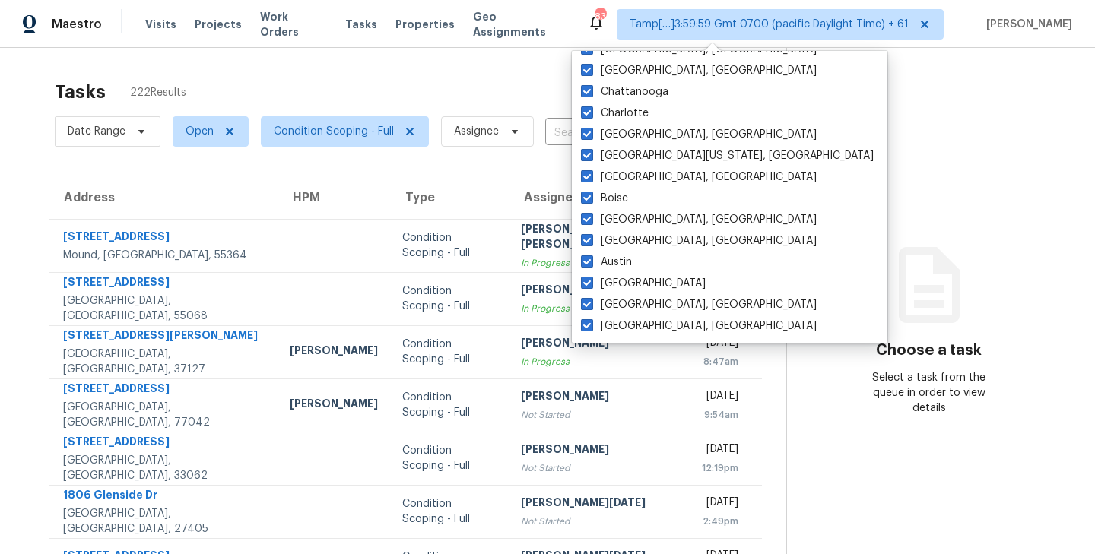 Image resolution: width=1095 pixels, height=554 pixels. What do you see at coordinates (199, 132) in the screenshot?
I see `span: Open` at bounding box center [199, 132].